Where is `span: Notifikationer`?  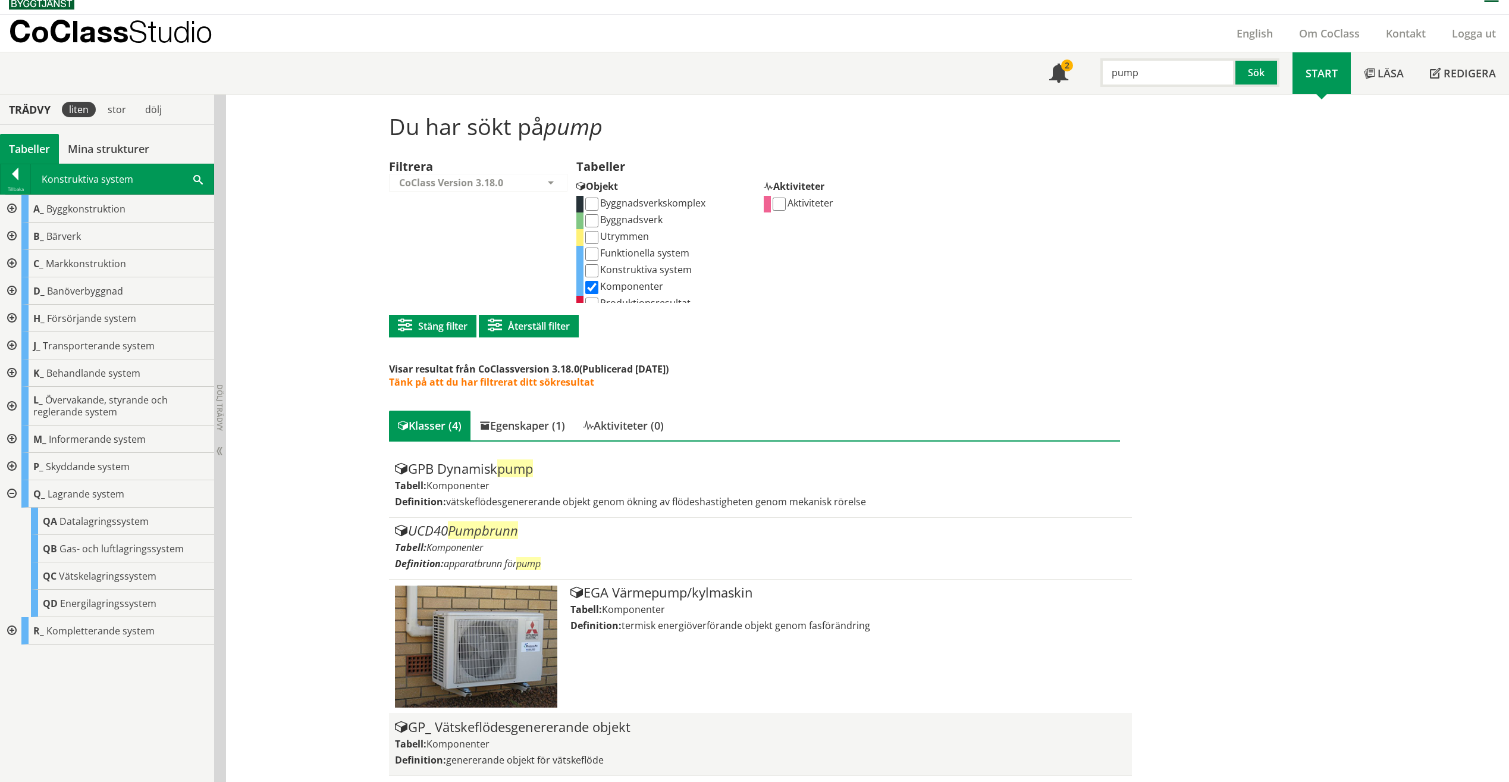
span: Notifikationer is located at coordinates (1059, 74).